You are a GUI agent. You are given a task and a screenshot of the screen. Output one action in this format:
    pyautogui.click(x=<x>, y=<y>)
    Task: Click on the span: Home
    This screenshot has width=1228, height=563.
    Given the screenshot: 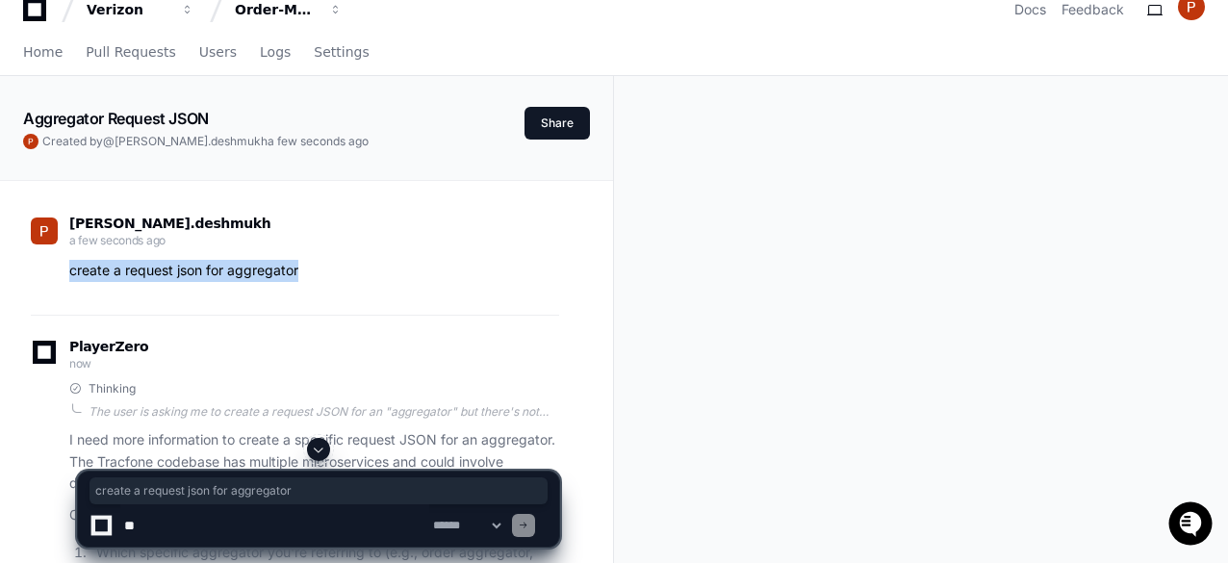 What is the action you would take?
    pyautogui.click(x=42, y=52)
    